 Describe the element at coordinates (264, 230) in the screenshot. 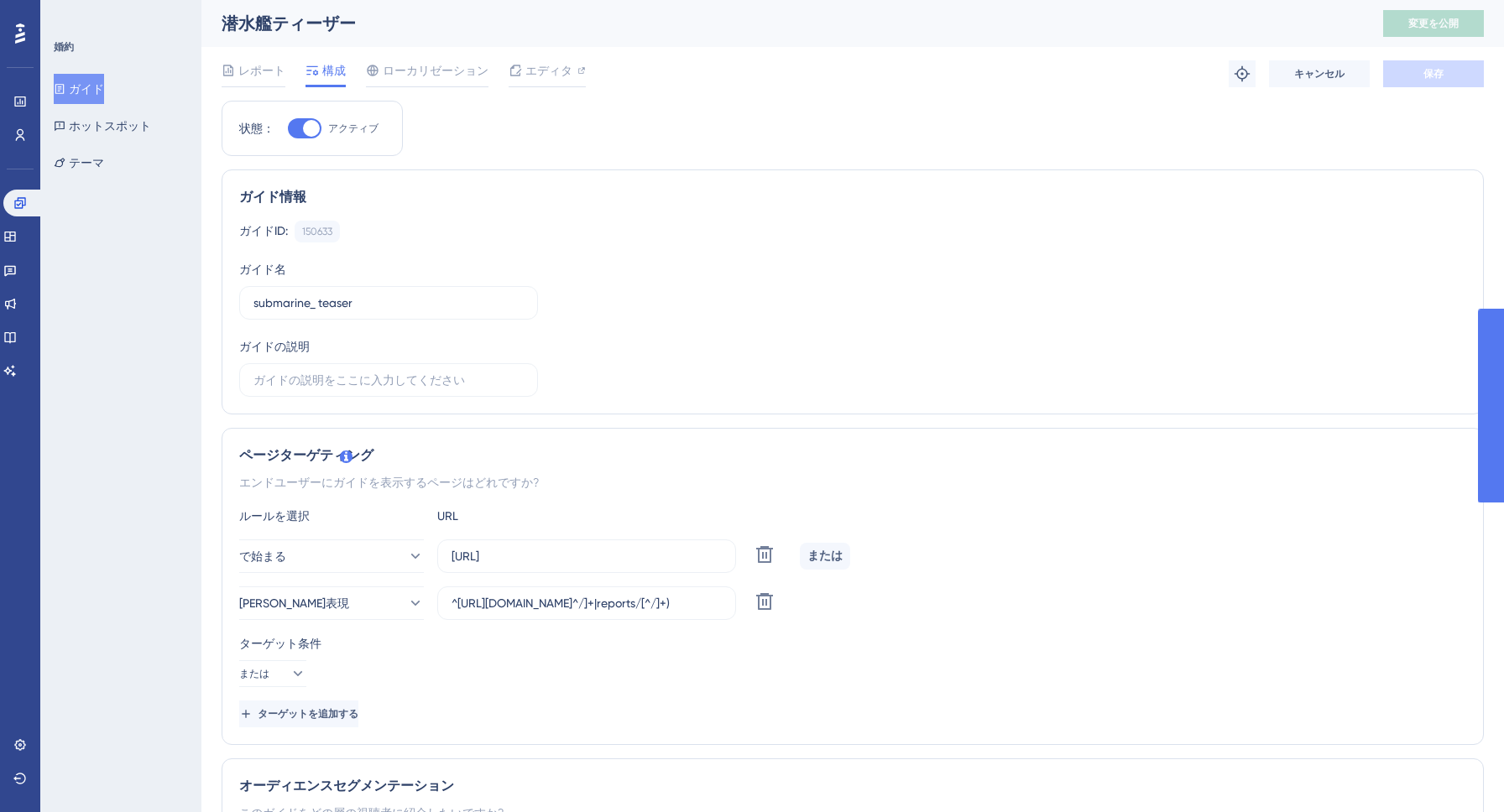

I see `font: ガイドID:` at that location.